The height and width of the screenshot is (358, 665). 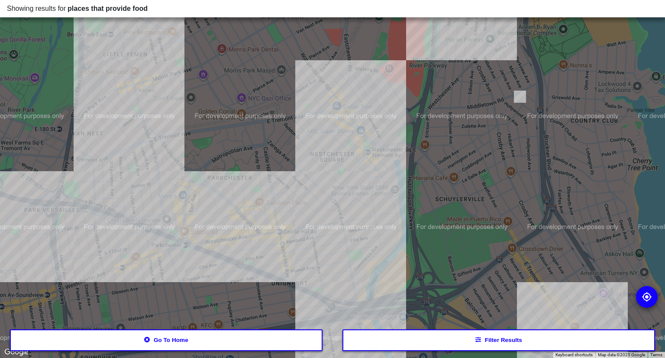 I want to click on button: Filter results, so click(x=499, y=340).